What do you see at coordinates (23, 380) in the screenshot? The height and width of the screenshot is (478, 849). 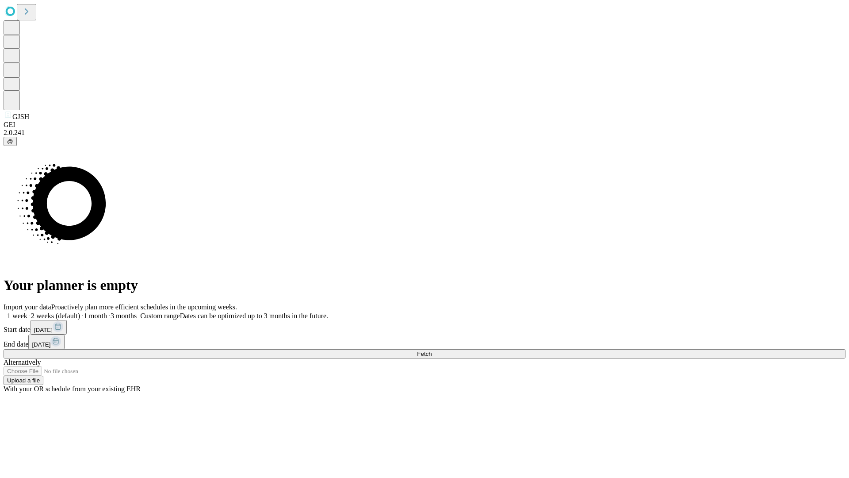 I see `button: Upload a file` at bounding box center [23, 380].